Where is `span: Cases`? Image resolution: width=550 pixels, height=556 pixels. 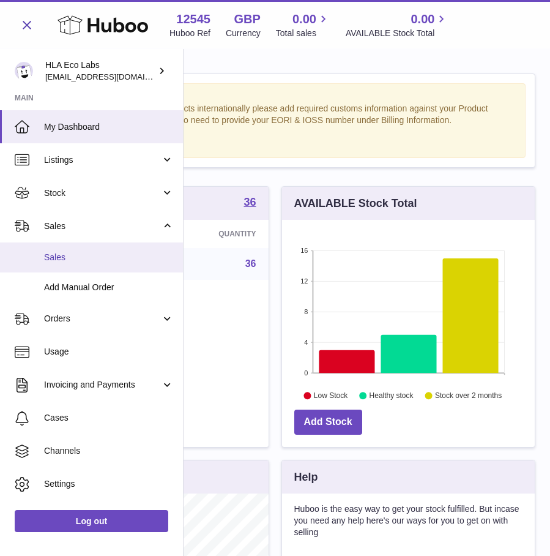 span: Cases is located at coordinates (109, 417).